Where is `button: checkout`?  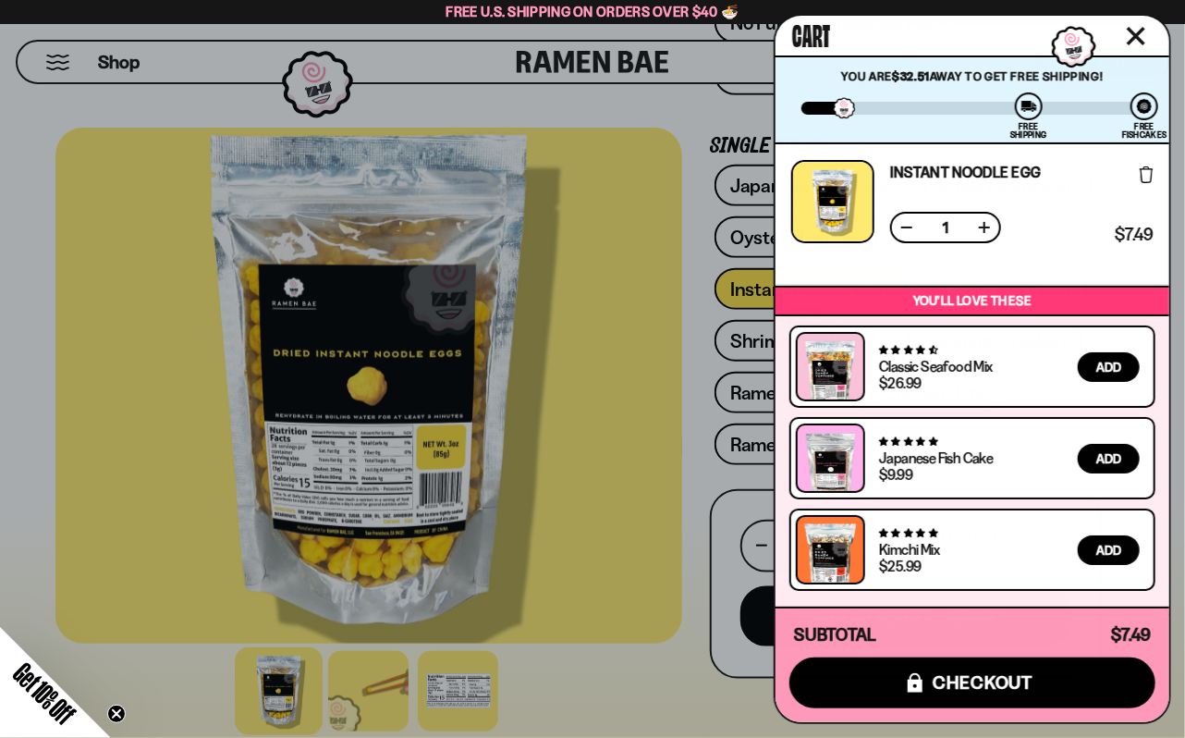 button: checkout is located at coordinates (972, 682).